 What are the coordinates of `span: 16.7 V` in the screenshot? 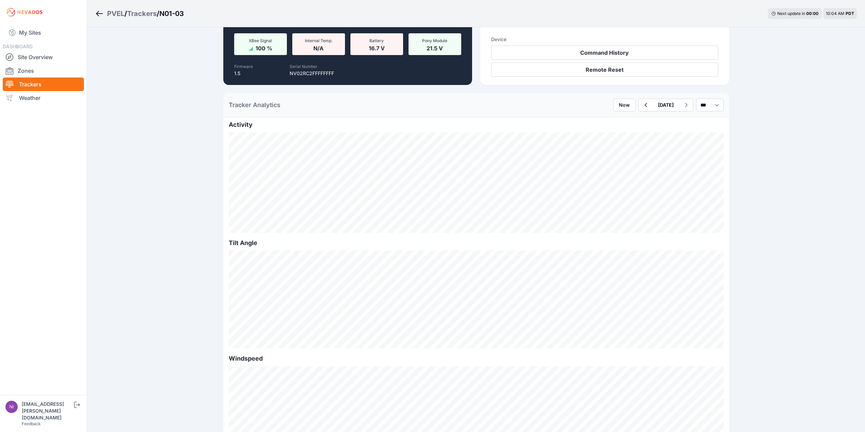 It's located at (377, 48).